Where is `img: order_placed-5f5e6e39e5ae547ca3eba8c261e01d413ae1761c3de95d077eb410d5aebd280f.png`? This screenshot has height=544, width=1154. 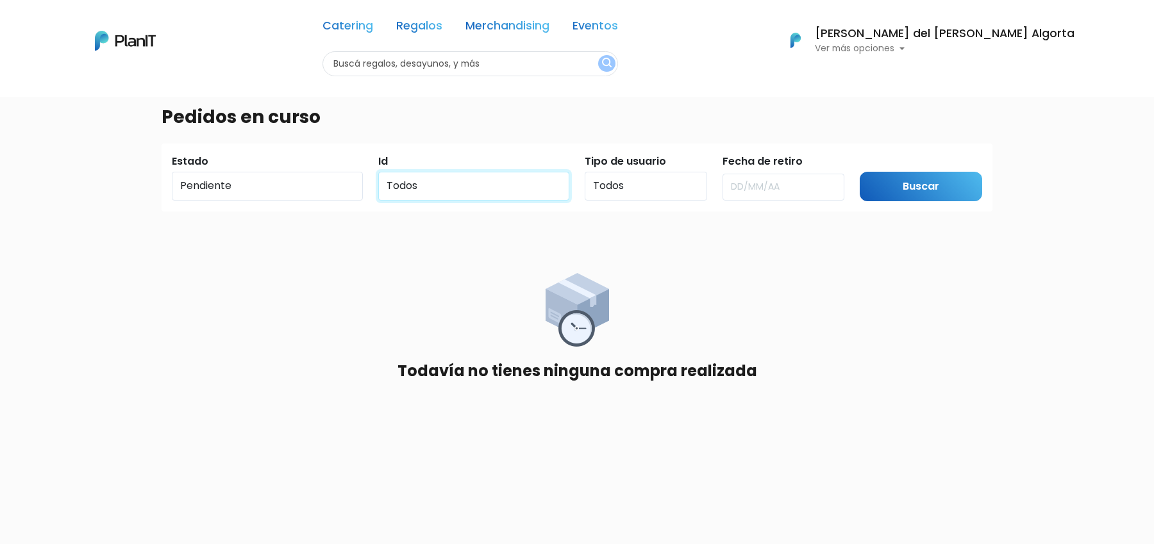
img: order_placed-5f5e6e39e5ae547ca3eba8c261e01d413ae1761c3de95d077eb410d5aebd280f.png is located at coordinates (577, 310).